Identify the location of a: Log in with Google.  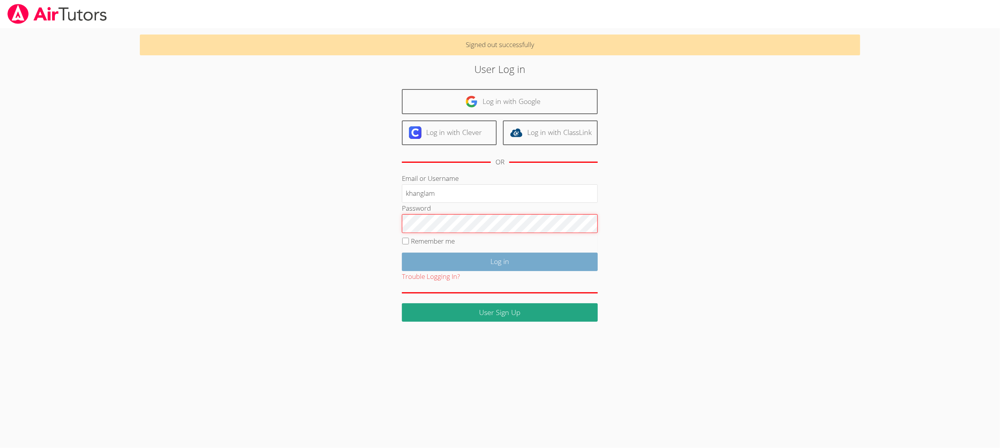
(500, 101).